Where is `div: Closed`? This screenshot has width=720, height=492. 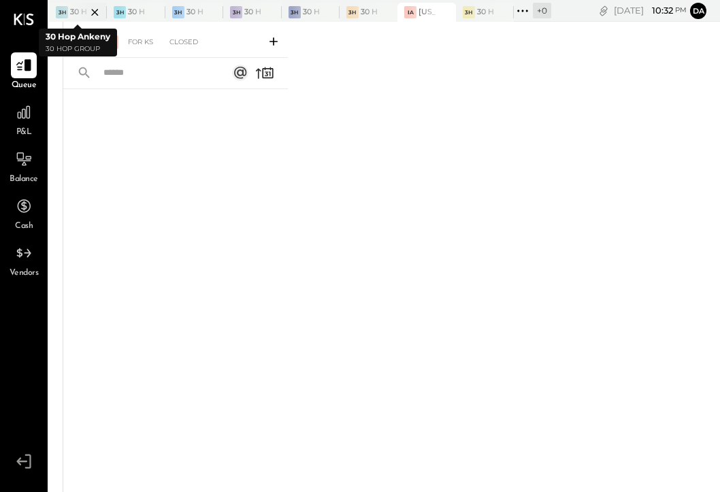
div: Closed is located at coordinates (184, 42).